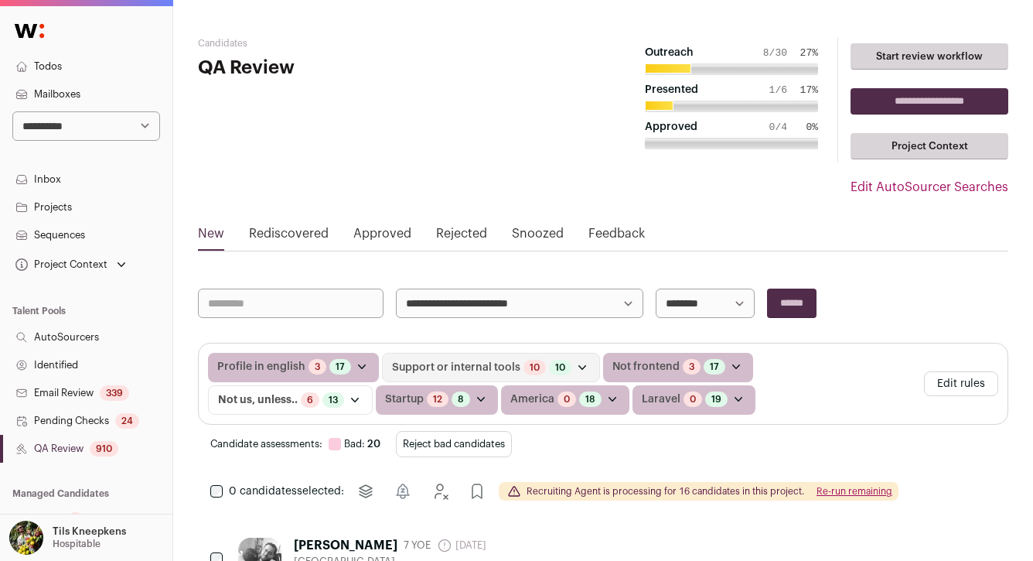  Describe the element at coordinates (646, 367) in the screenshot. I see `span: Not frontend` at that location.